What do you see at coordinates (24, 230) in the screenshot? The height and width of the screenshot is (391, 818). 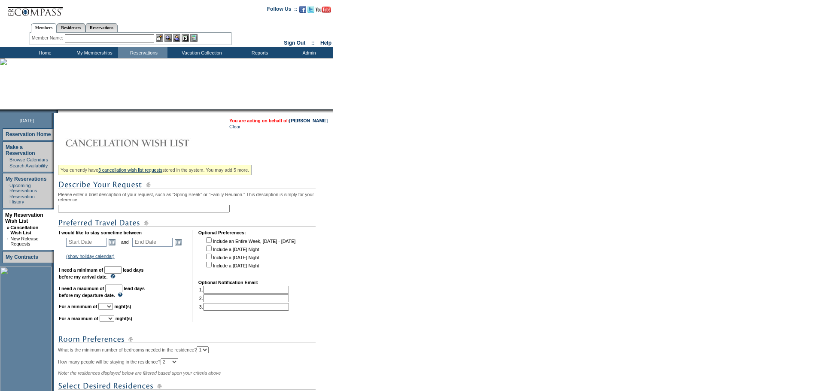 I see `a: Cancellation Wish List` at bounding box center [24, 230].